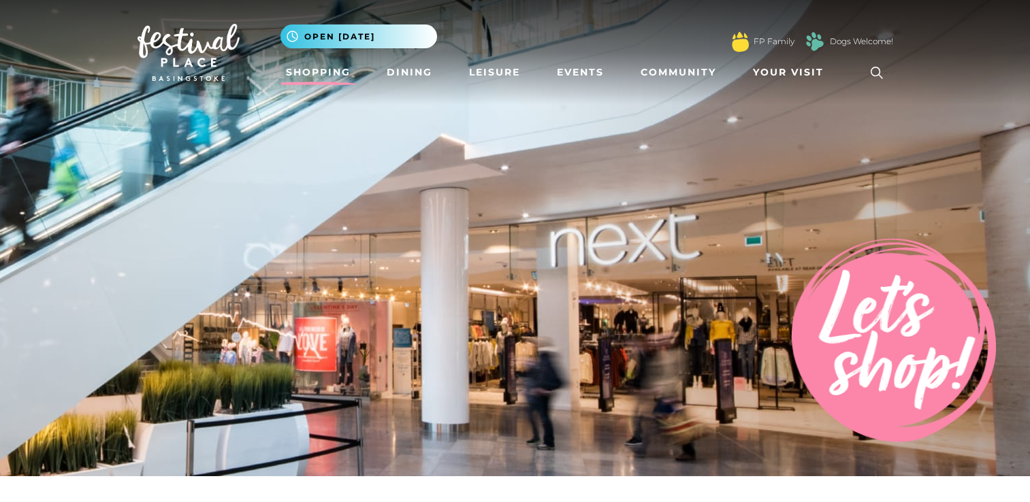 The height and width of the screenshot is (502, 1030). What do you see at coordinates (409, 72) in the screenshot?
I see `a: Dining` at bounding box center [409, 72].